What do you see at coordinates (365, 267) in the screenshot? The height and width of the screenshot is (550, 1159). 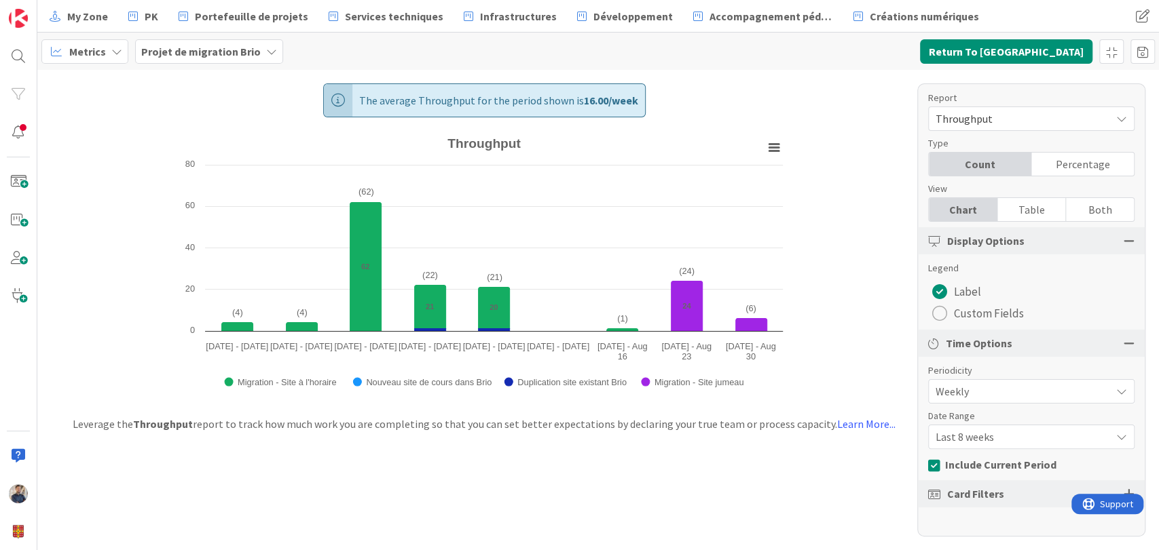 I see `text: 62` at bounding box center [365, 267].